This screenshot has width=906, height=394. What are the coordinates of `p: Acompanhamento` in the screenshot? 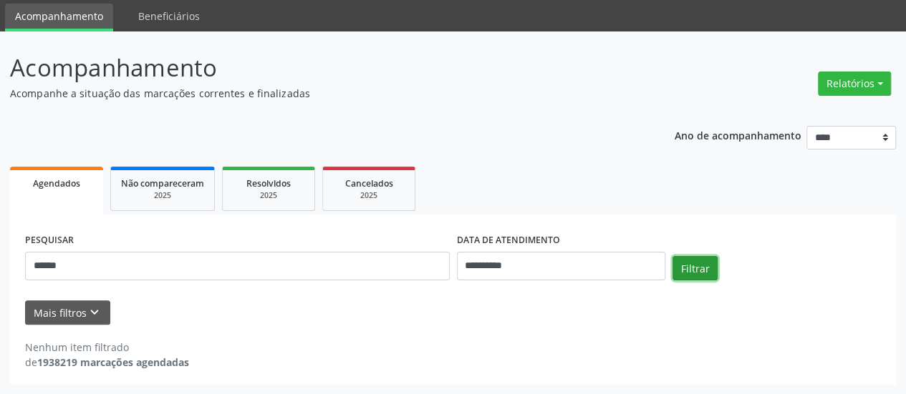 It's located at (320, 68).